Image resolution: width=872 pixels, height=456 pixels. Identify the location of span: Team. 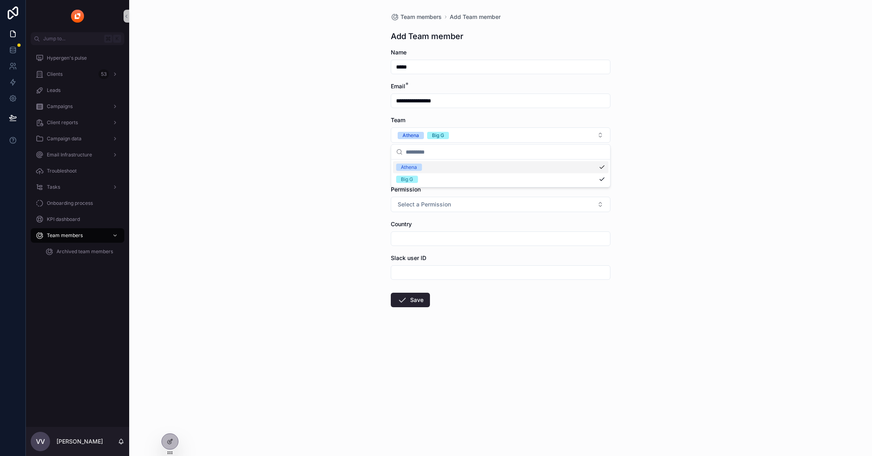
(398, 120).